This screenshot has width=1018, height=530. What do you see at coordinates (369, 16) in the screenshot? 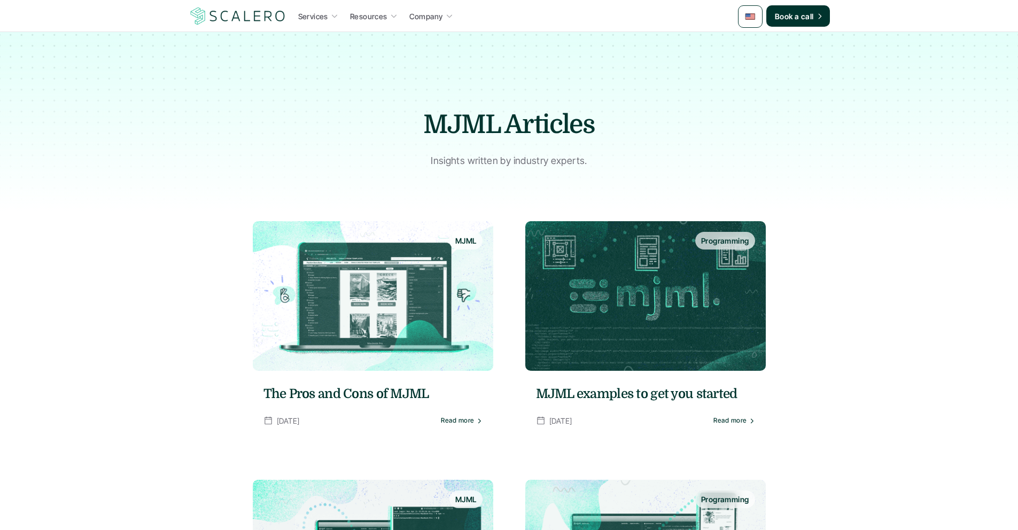
I see `p: Resources` at bounding box center [369, 16].